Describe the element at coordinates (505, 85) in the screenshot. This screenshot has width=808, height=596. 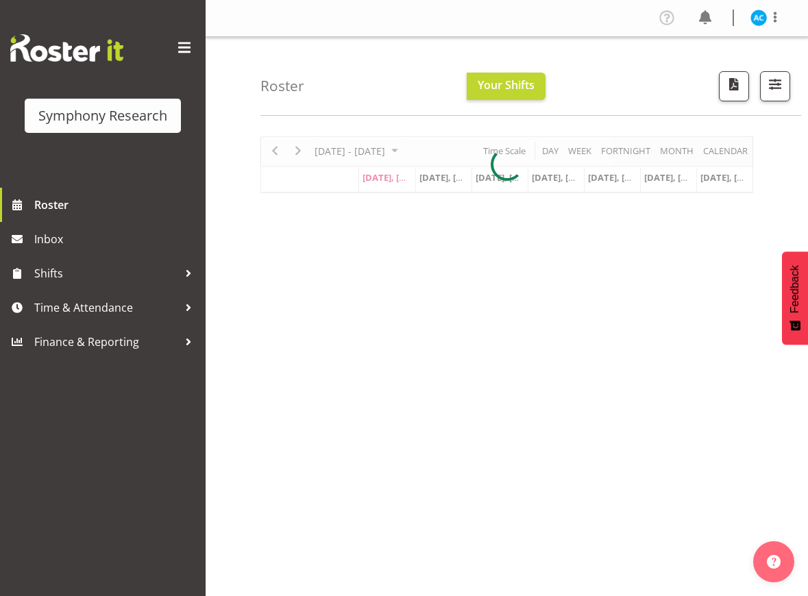
I see `span: Your Shifts` at that location.